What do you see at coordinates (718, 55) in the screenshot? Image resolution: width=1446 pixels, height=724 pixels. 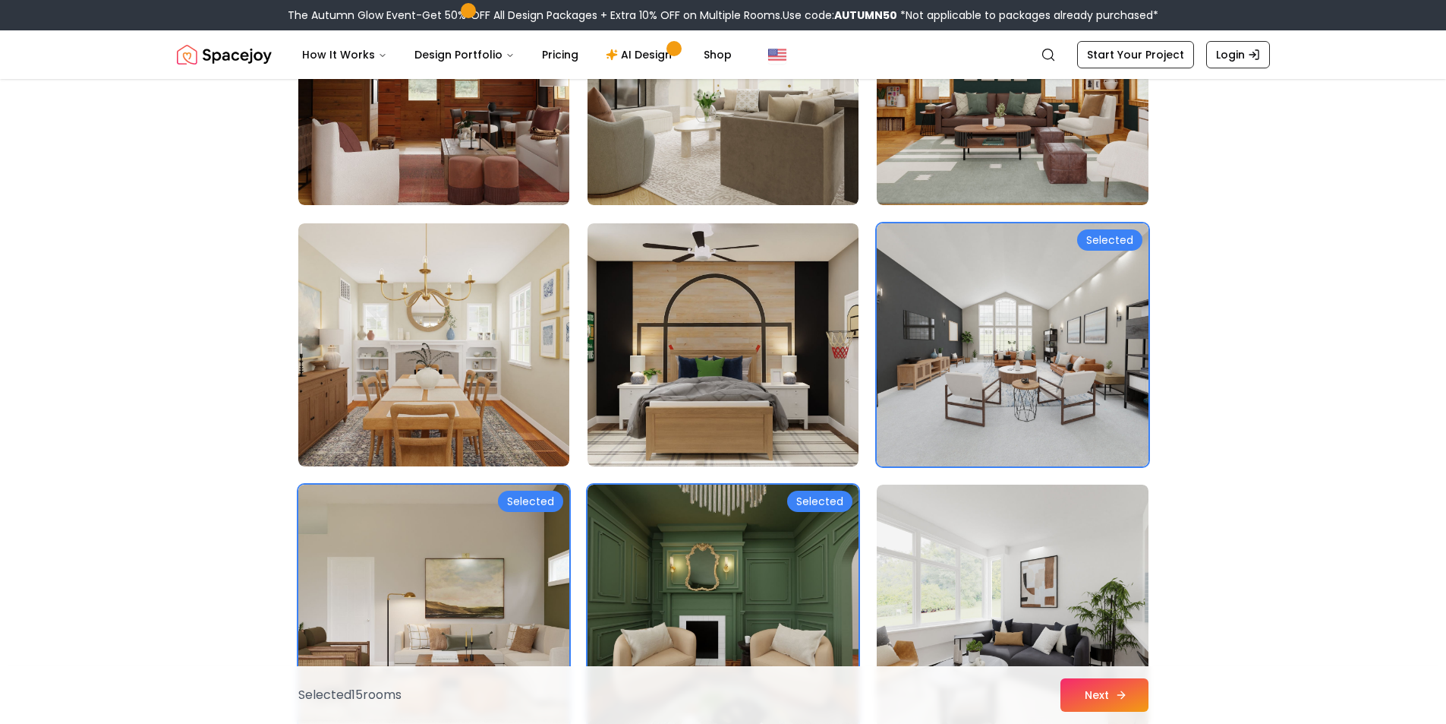 I see `a: Shop` at bounding box center [718, 55].